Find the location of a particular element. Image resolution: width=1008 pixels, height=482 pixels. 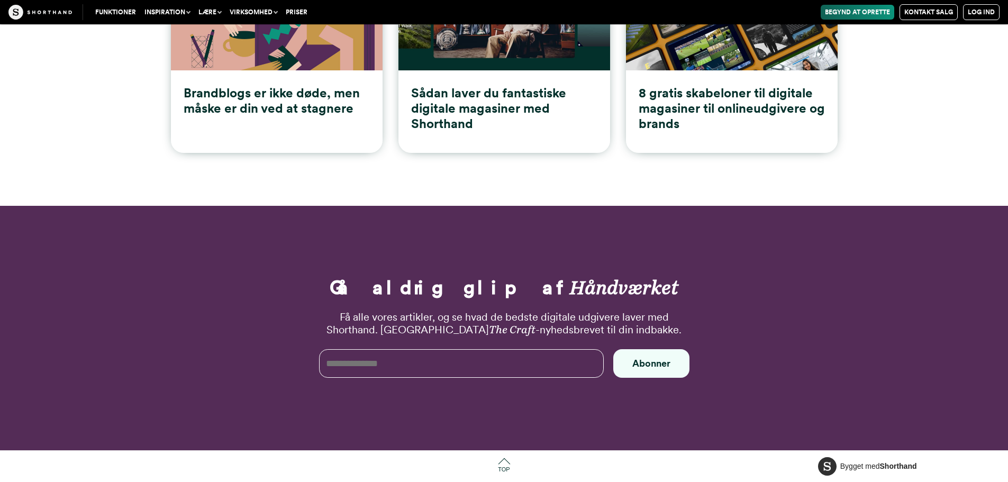

font: Brandblogs er ikke døde, men måske er din ved at stagnere is located at coordinates (271, 101).